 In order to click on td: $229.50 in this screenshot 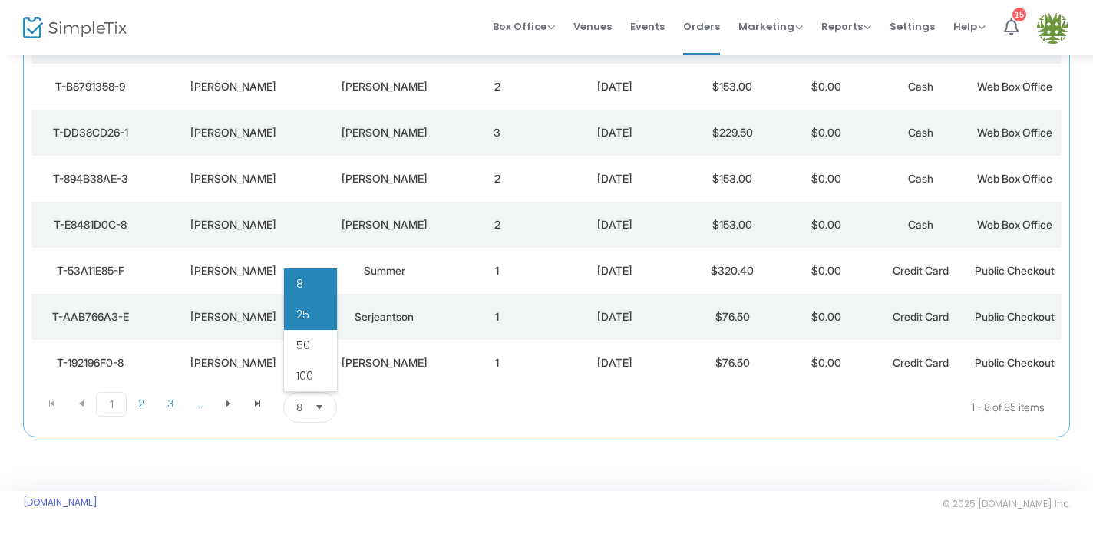, I will do `click(732, 133)`.